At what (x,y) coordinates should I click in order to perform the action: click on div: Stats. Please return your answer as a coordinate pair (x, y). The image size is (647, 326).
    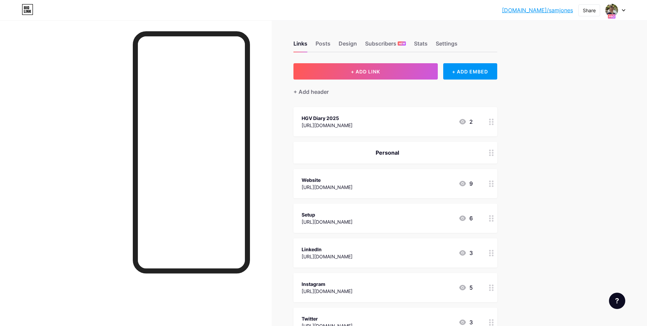
    Looking at the image, I should click on (421, 46).